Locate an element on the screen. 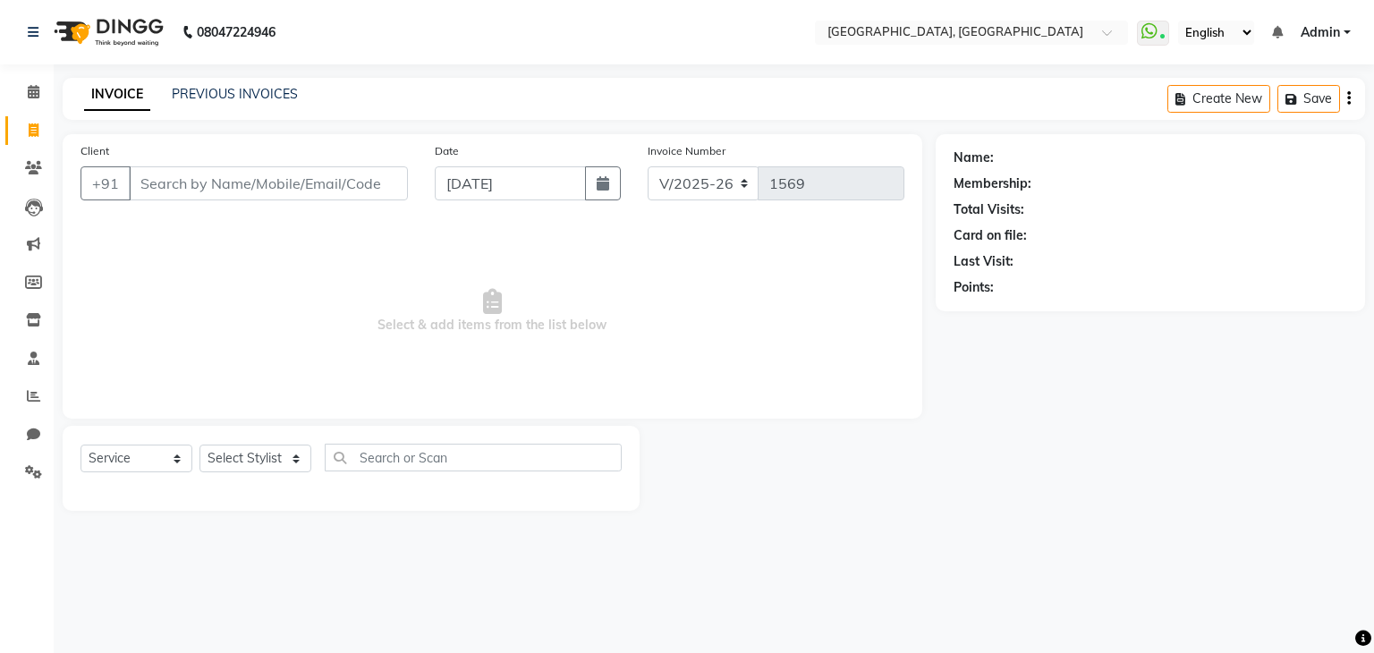 The height and width of the screenshot is (653, 1374). div: Last Visit: is located at coordinates (983, 261).